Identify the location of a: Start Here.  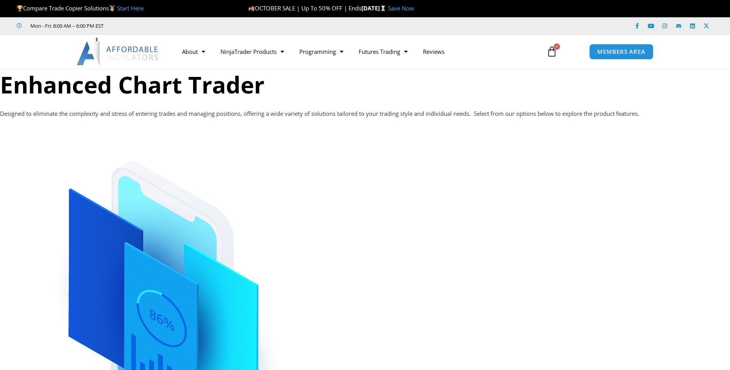
(130, 8).